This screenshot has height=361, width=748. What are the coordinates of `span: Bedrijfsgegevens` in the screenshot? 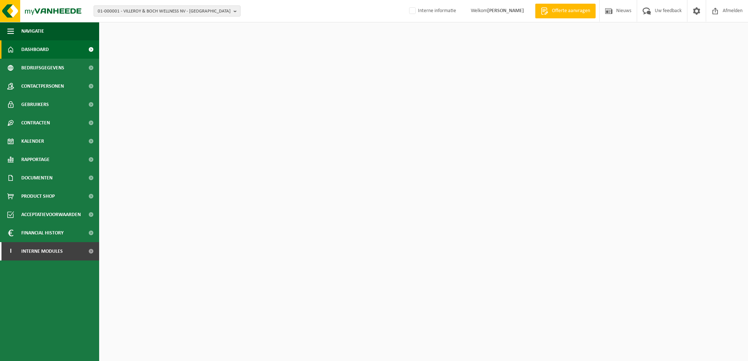 It's located at (43, 68).